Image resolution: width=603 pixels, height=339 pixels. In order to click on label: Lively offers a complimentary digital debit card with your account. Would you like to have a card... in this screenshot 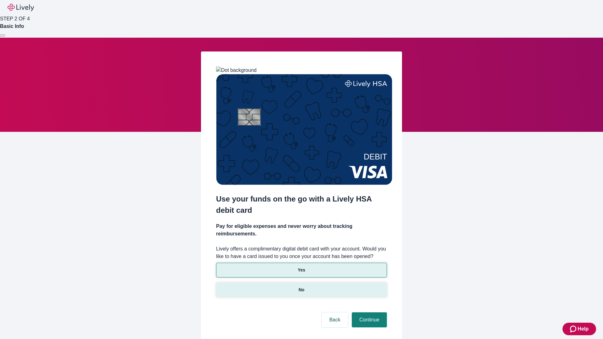, I will do `click(301, 253)`.